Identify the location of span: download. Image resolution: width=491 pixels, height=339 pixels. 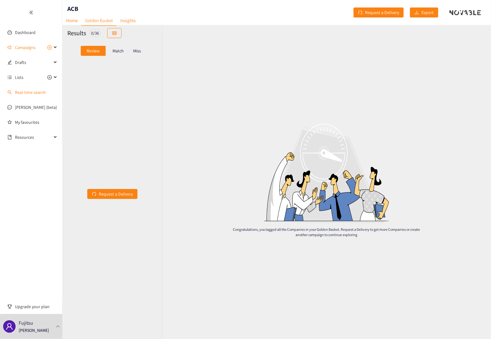
(417, 13).